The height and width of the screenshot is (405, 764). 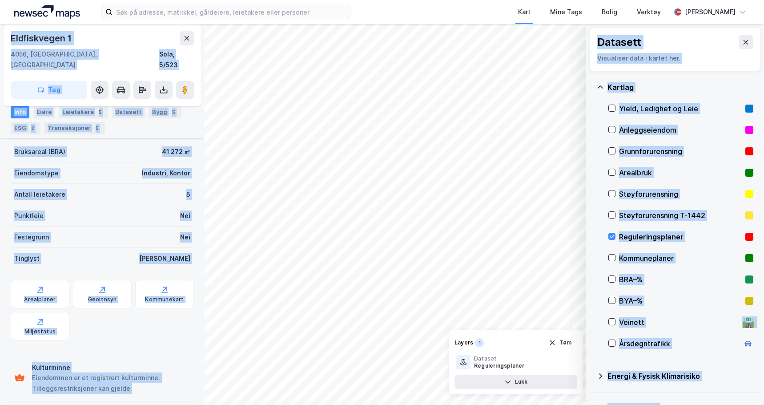 I want to click on button: Tag, so click(x=49, y=90).